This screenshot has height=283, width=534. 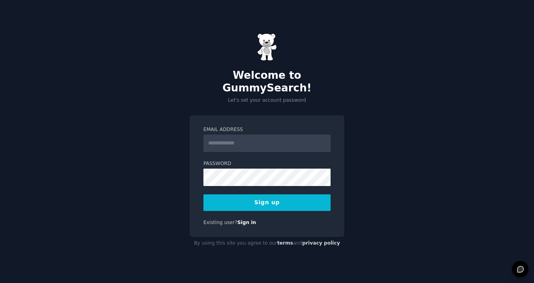 What do you see at coordinates (267, 130) in the screenshot?
I see `label: Email Address` at bounding box center [267, 130].